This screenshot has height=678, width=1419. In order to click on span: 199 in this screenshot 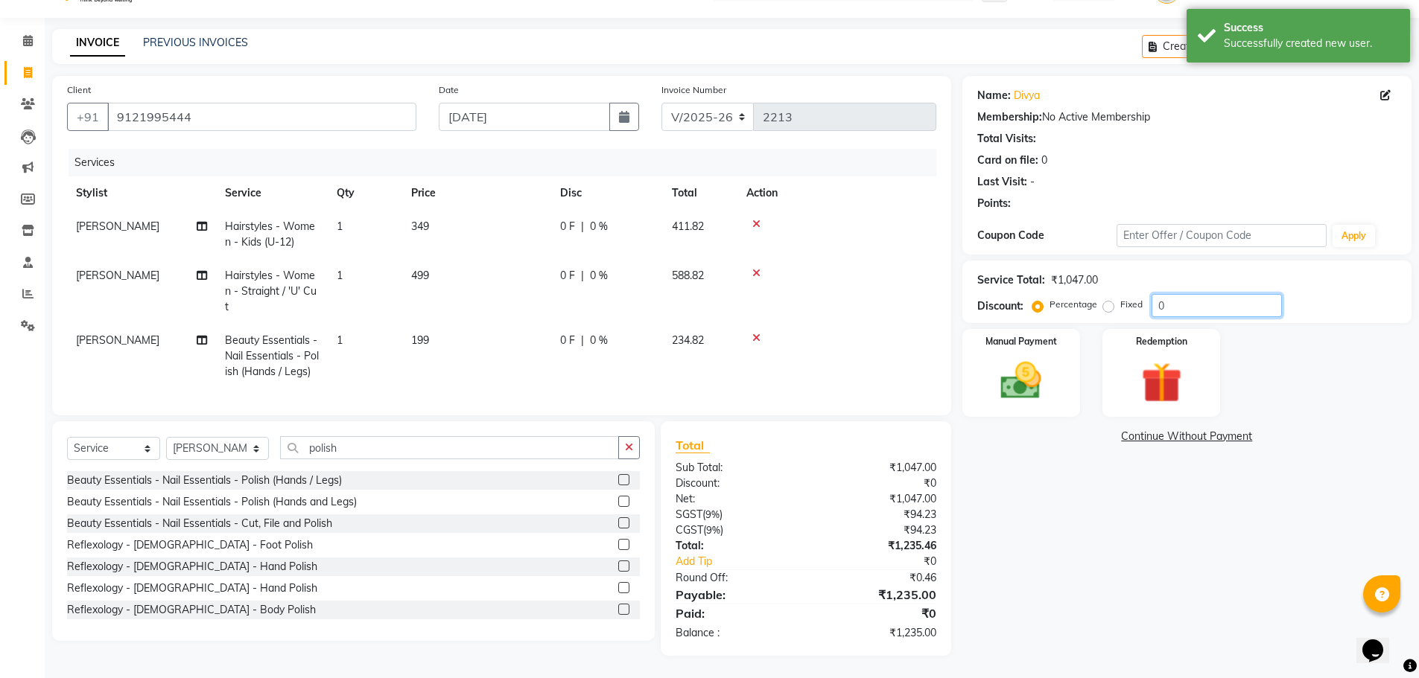, I will do `click(420, 340)`.